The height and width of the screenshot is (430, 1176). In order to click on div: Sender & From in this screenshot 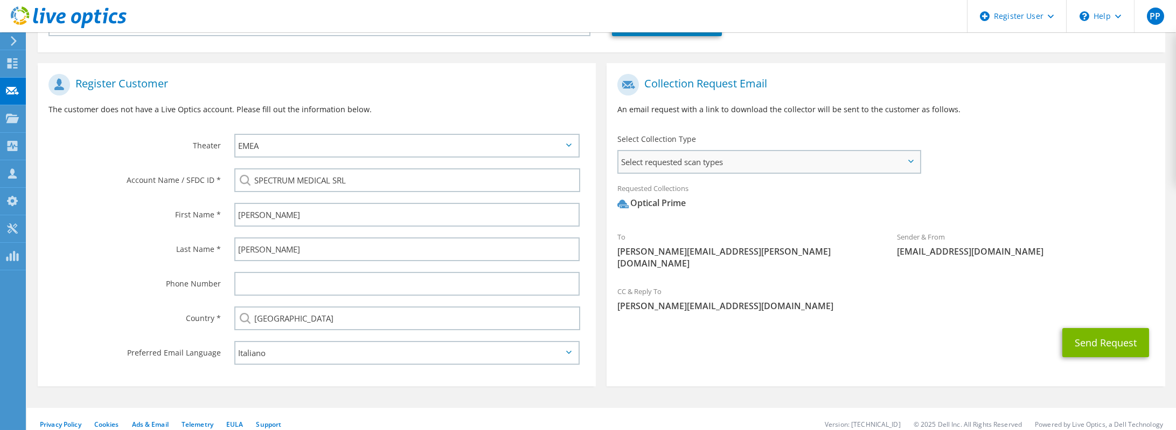, I will do `click(1026, 244)`.